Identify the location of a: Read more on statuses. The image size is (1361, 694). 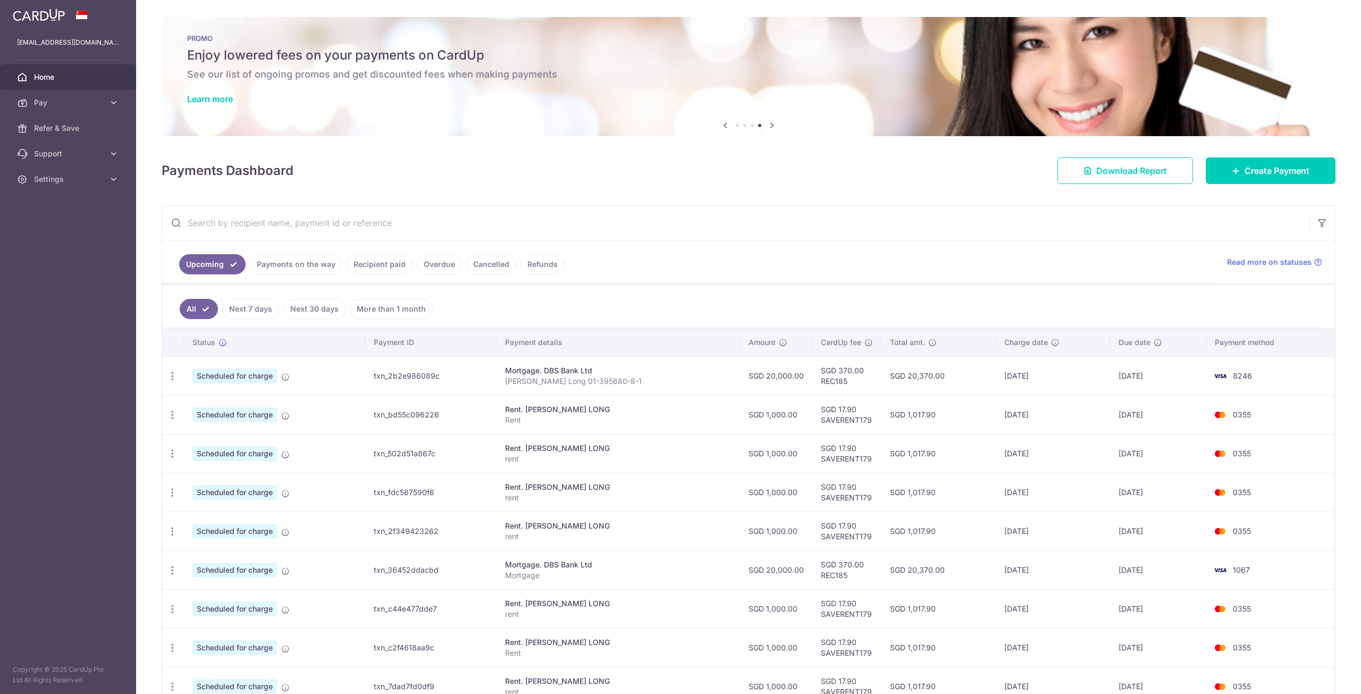
(1274, 262).